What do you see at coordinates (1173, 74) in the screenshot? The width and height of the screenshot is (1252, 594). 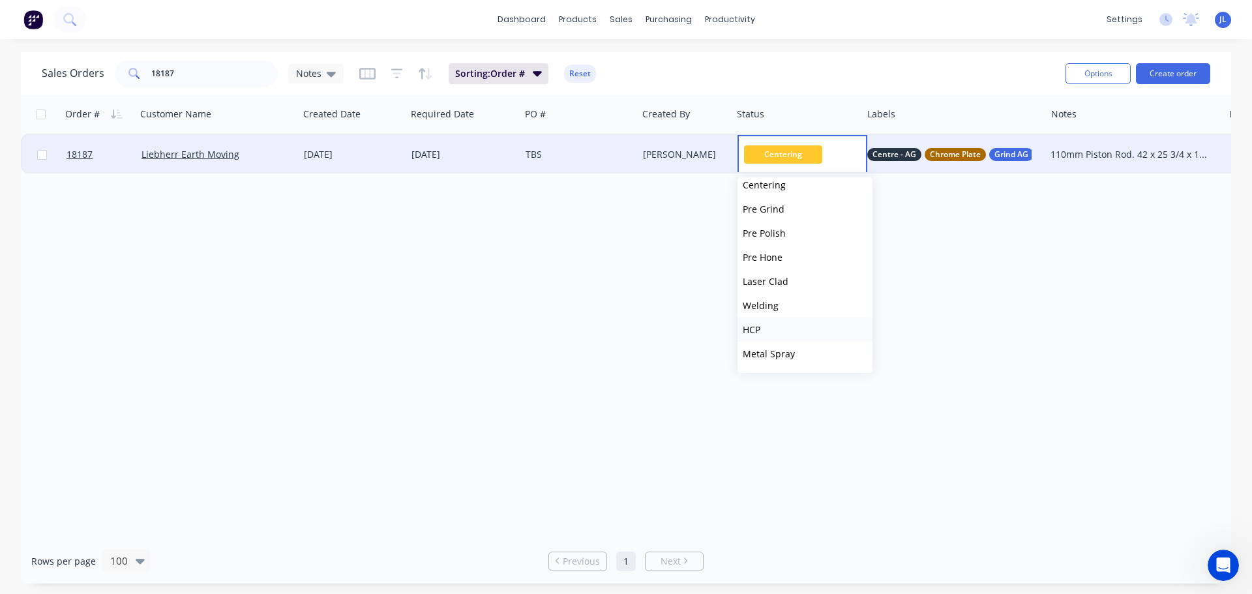 I see `button: Create order` at bounding box center [1173, 74].